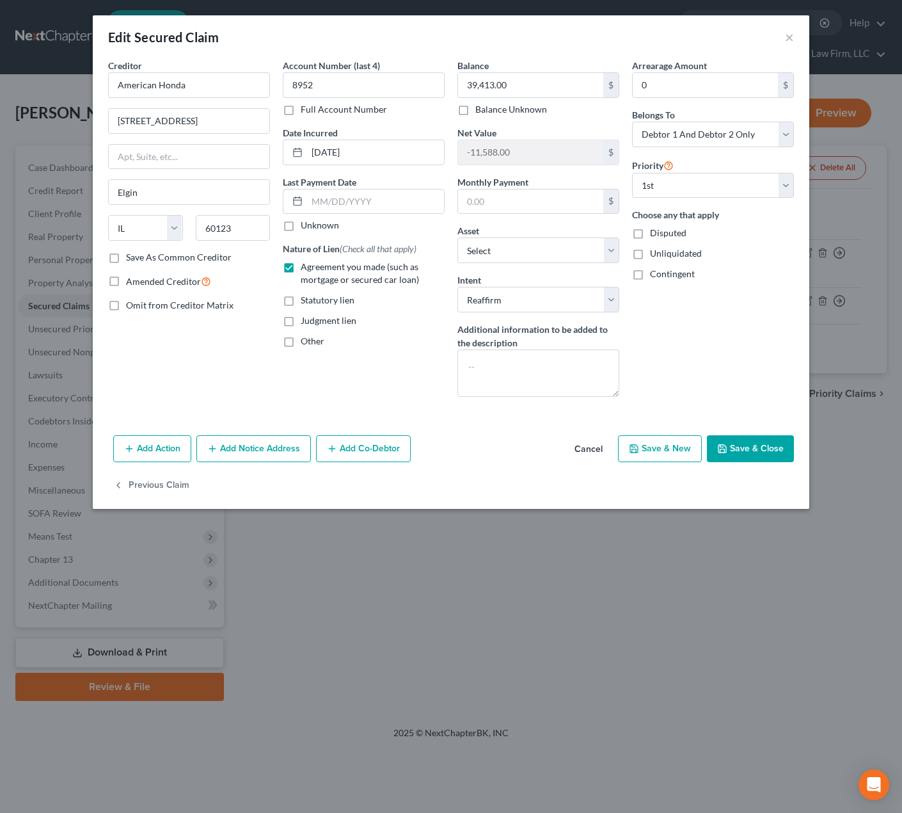 The image size is (902, 813). Describe the element at coordinates (151, 486) in the screenshot. I see `button: Previous Claim` at that location.